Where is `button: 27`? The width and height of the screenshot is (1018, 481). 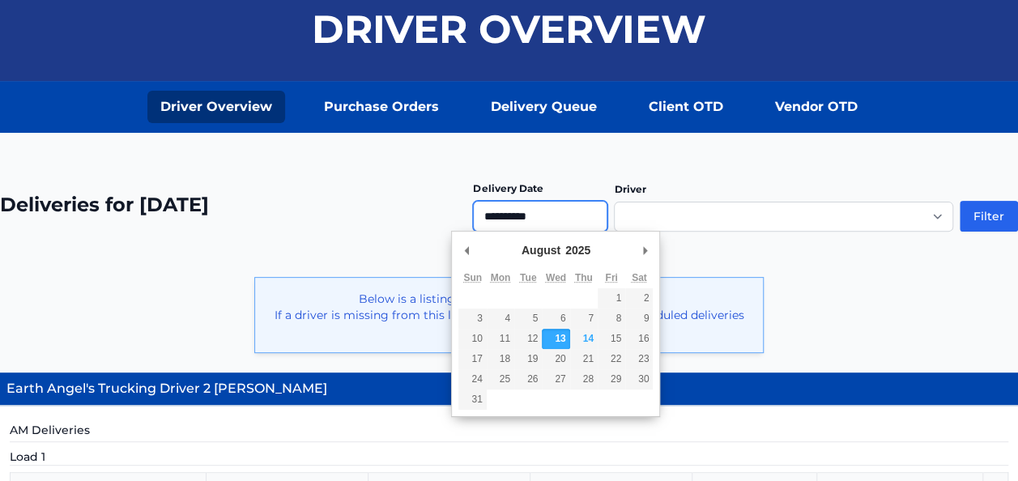 button: 27 is located at coordinates (555, 379).